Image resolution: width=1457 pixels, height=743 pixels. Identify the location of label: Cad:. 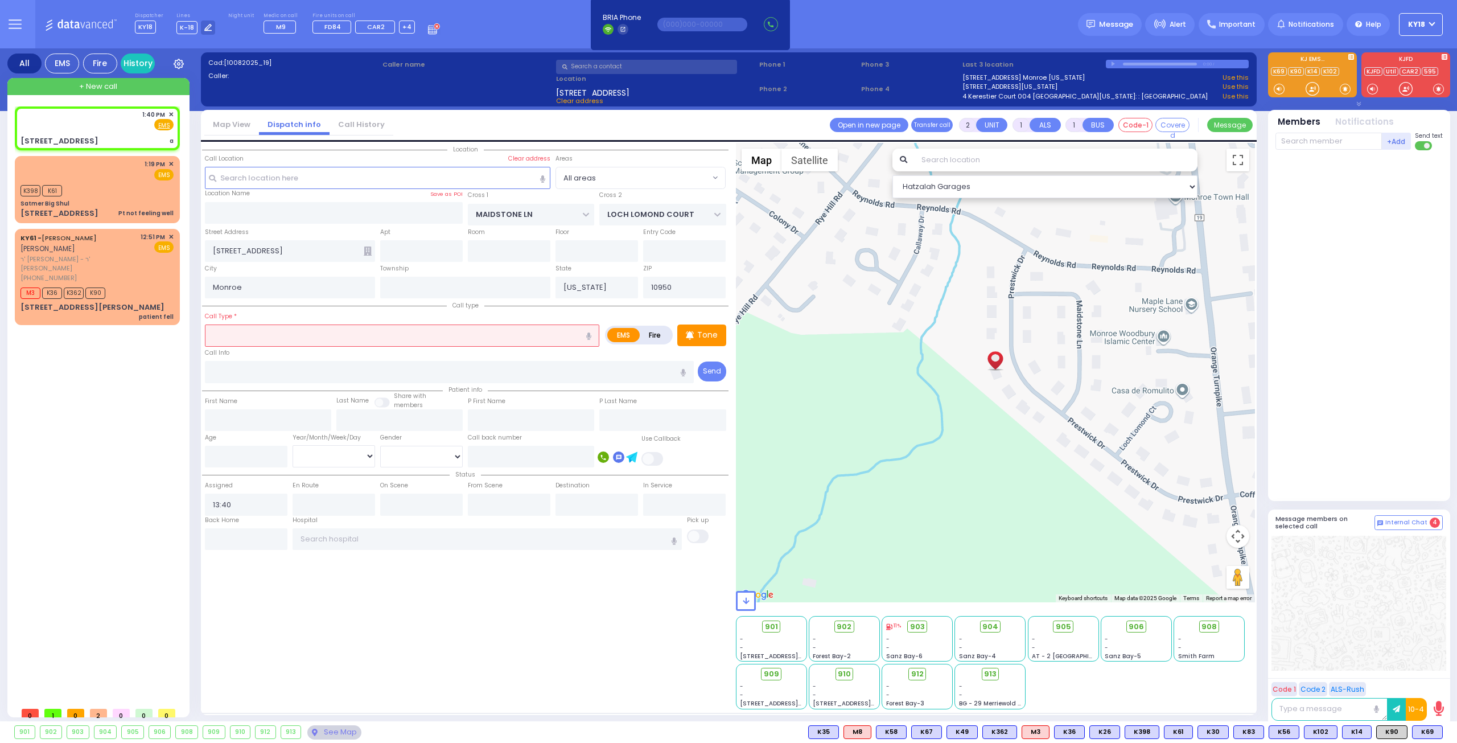
(293, 63).